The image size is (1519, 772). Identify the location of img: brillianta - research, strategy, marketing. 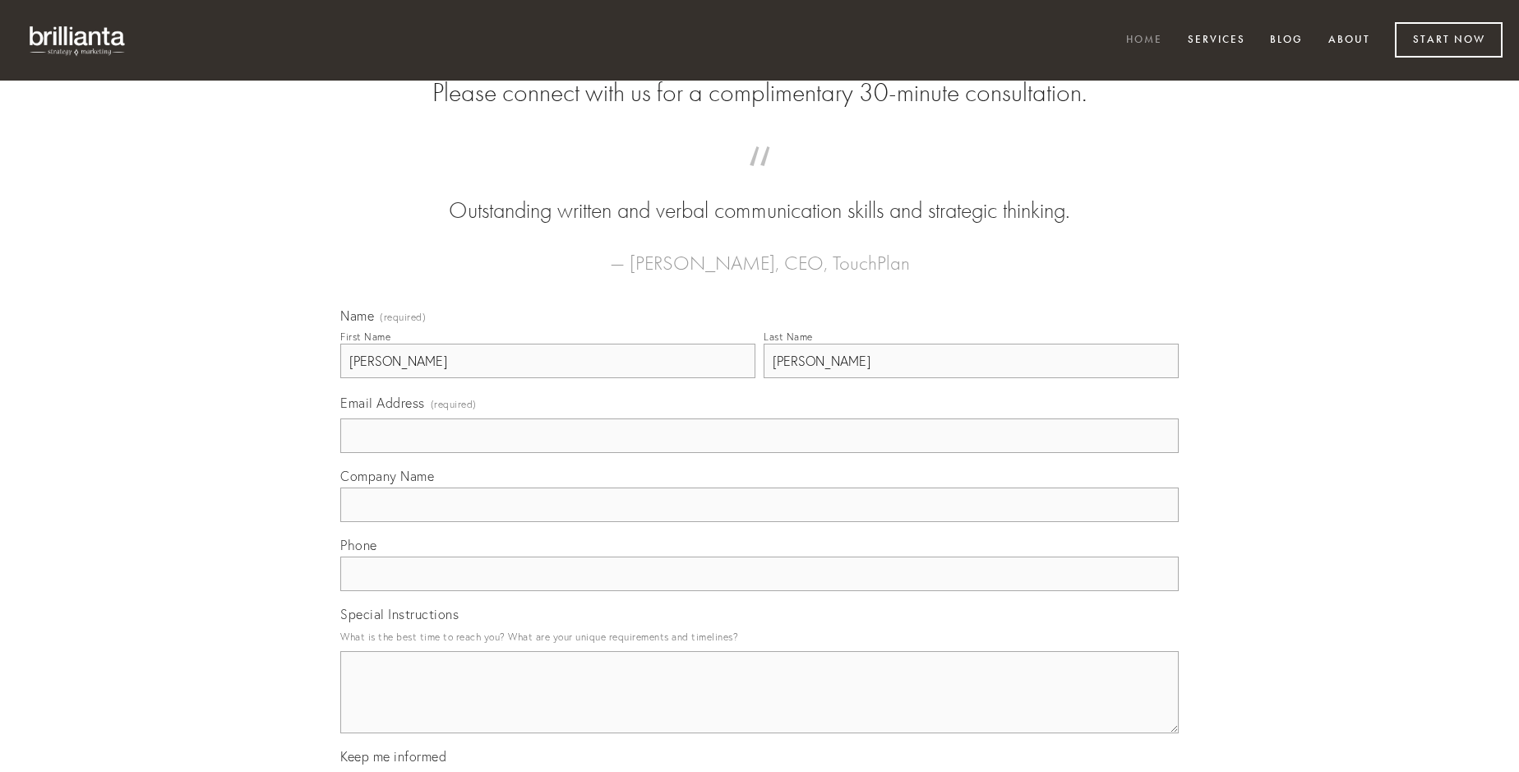
(78, 40).